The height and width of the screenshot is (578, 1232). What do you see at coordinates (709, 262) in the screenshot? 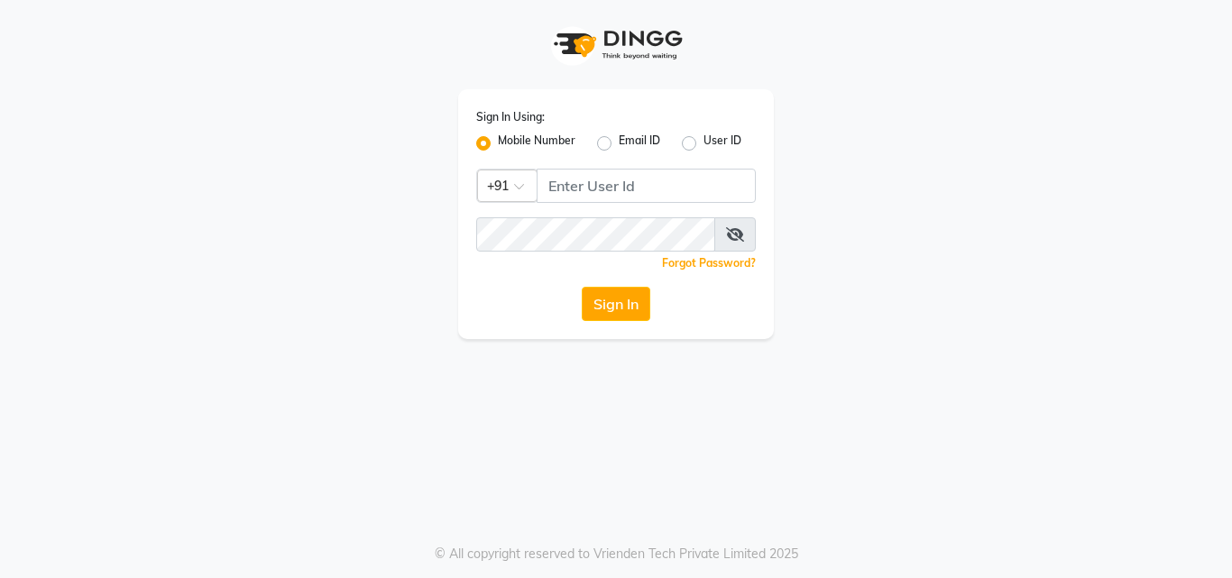
I see `a: Forgot Password?` at bounding box center [709, 262].